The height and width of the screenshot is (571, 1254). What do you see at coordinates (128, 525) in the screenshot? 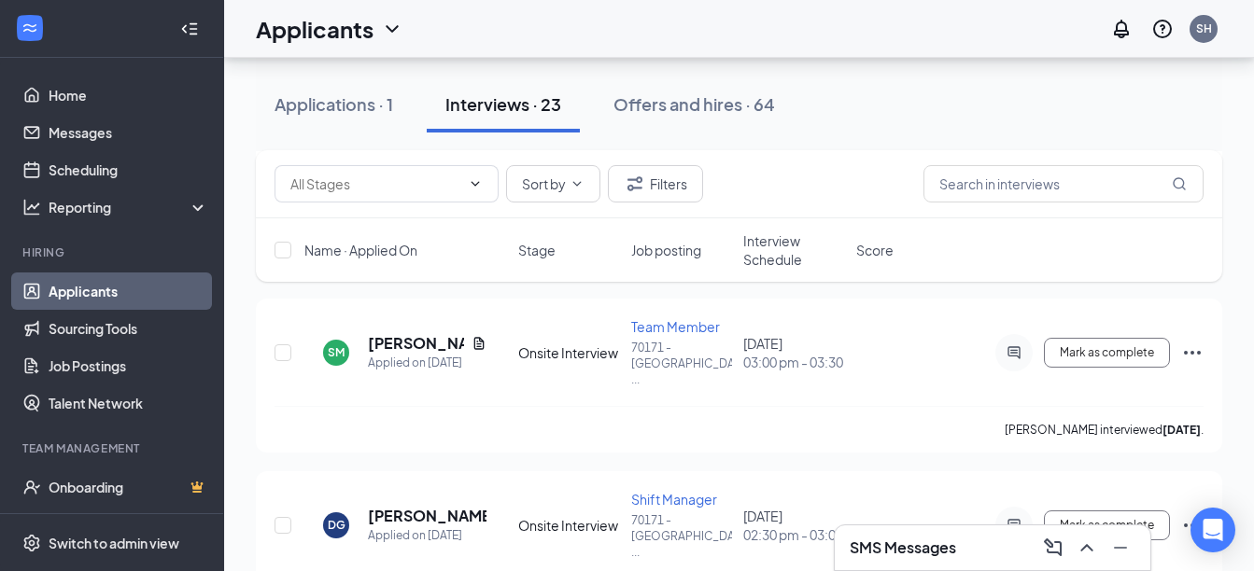
I see `a: TeamCrown` at bounding box center [128, 525].